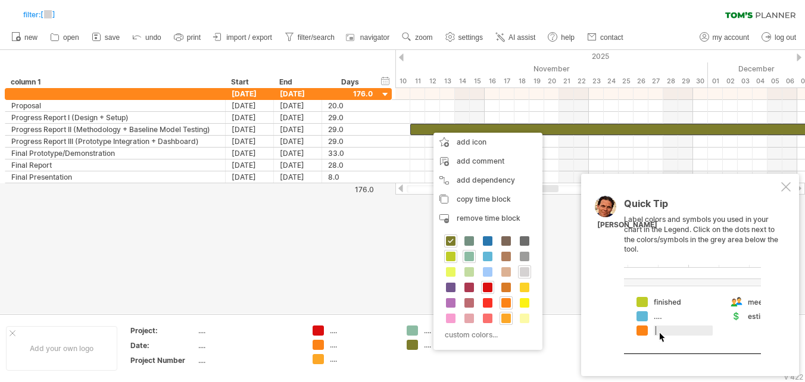  What do you see at coordinates (31, 38) in the screenshot?
I see `span: new` at bounding box center [31, 38].